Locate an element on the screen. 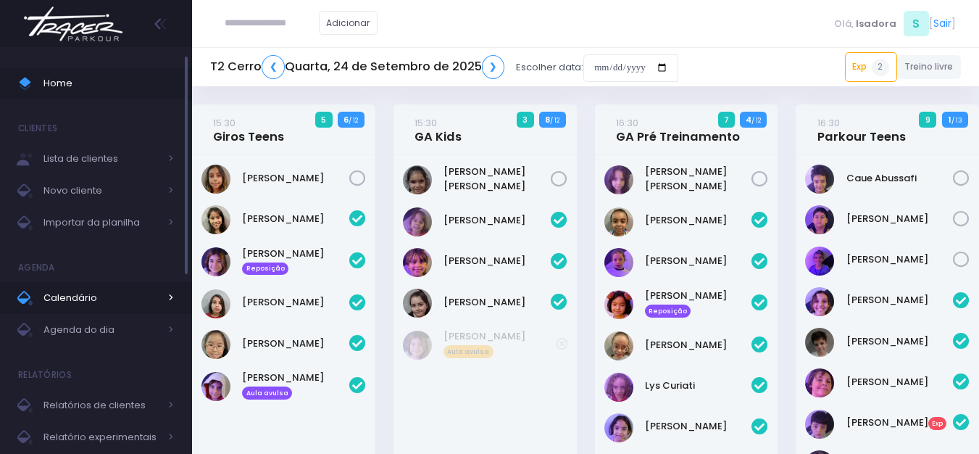 The image size is (979, 454). img: Marina Winck Arantes is located at coordinates (216, 179).